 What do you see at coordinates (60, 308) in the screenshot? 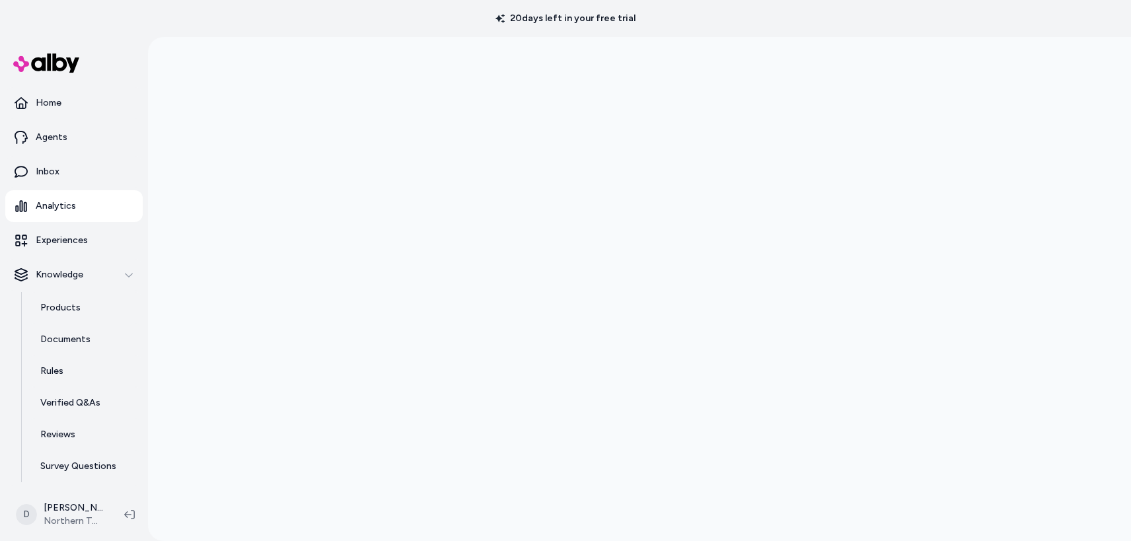
I see `p: Products` at bounding box center [60, 308].